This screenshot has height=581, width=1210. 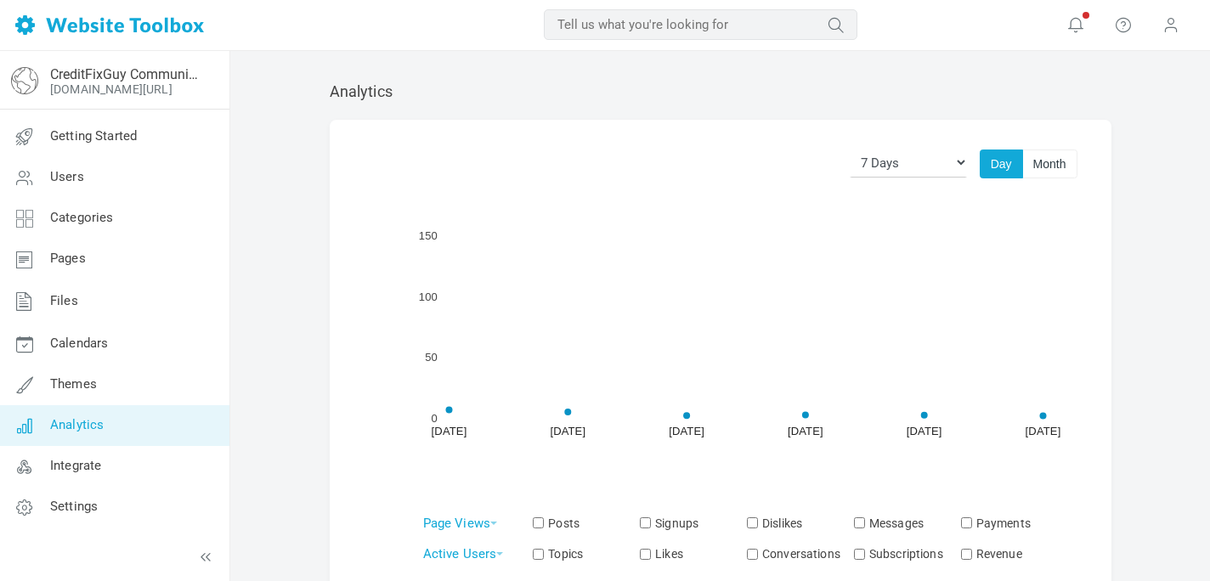 I want to click on span: Users, so click(x=67, y=177).